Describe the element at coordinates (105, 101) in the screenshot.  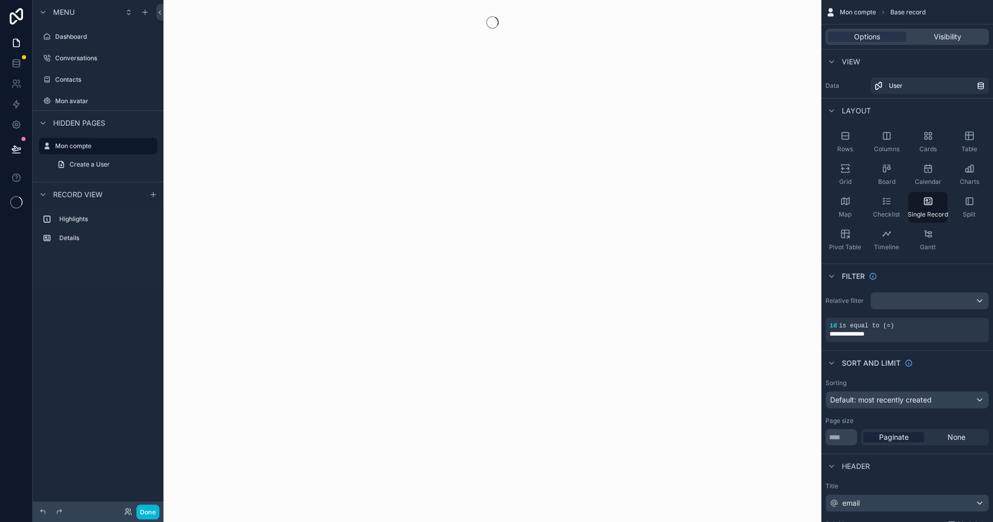
I see `label: Mon avatar` at that location.